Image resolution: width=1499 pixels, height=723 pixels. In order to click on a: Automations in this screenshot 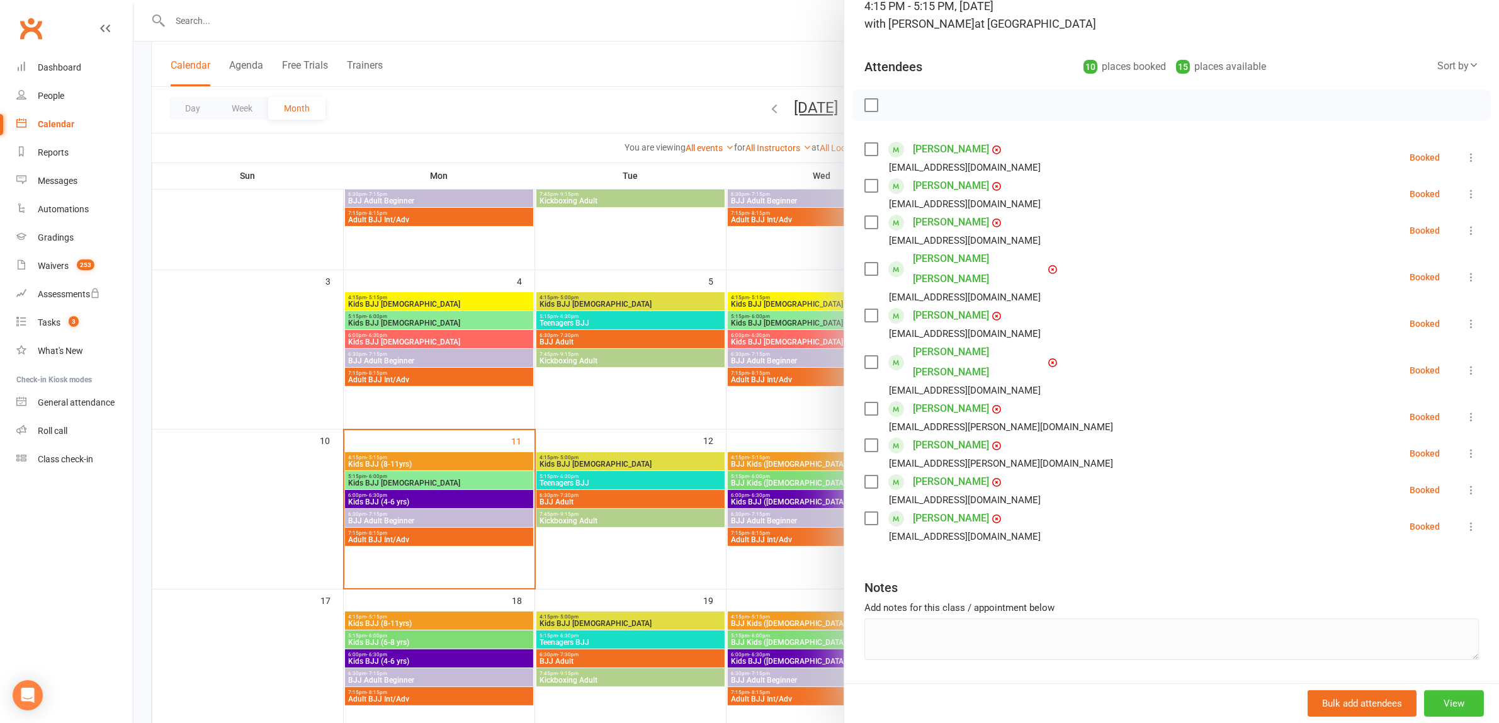, I will do `click(74, 209)`.